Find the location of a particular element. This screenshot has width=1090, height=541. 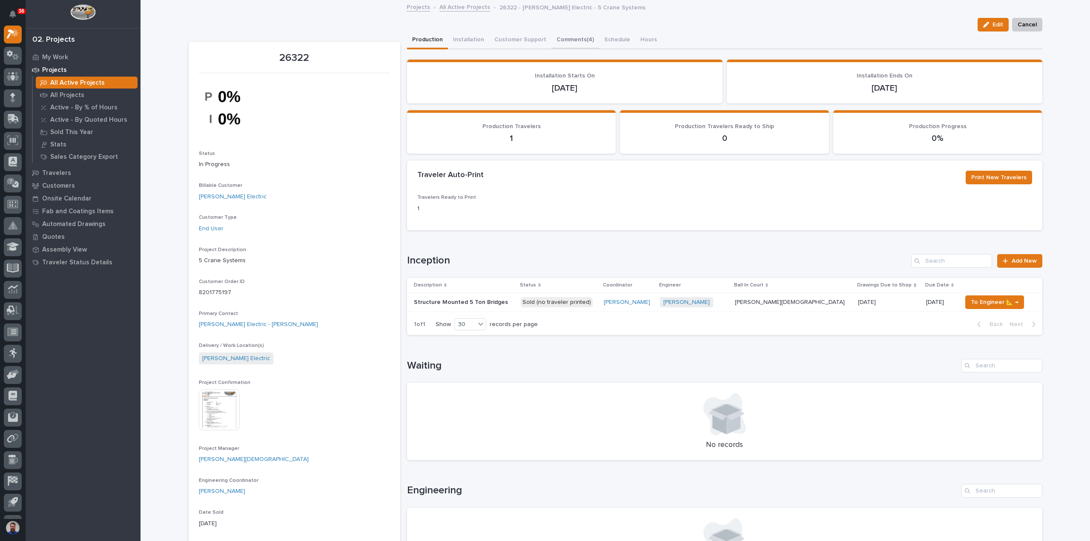

p: Assembly View is located at coordinates (64, 250).